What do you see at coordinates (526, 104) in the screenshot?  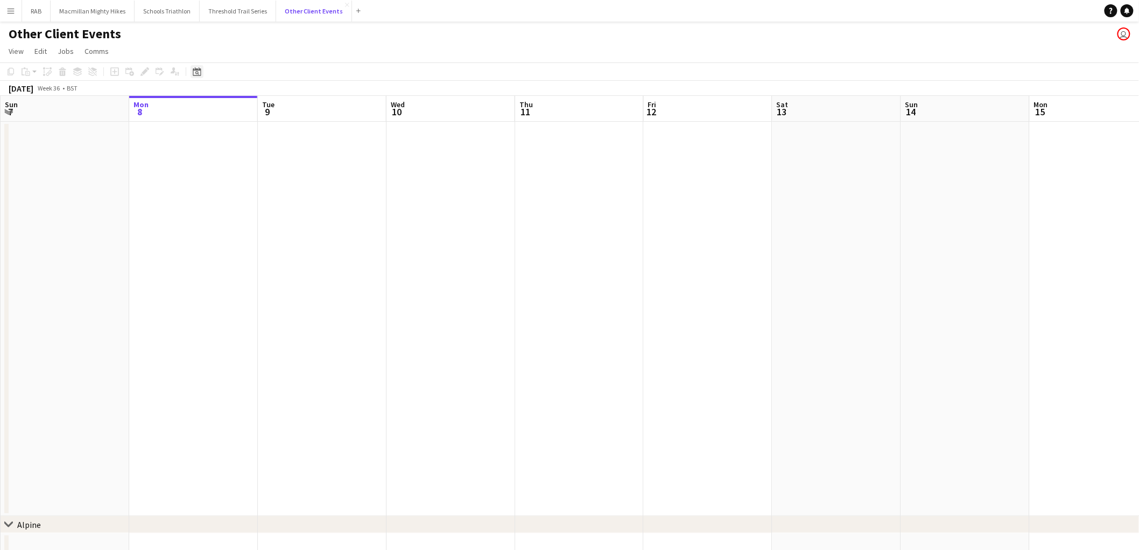 I see `span: Thu` at bounding box center [526, 104].